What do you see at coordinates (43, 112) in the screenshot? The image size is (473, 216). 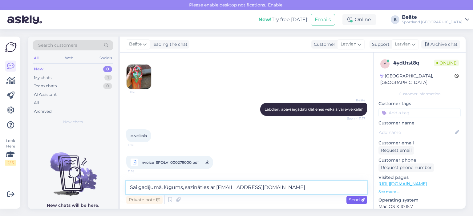 I see `div: Archived` at bounding box center [43, 112].